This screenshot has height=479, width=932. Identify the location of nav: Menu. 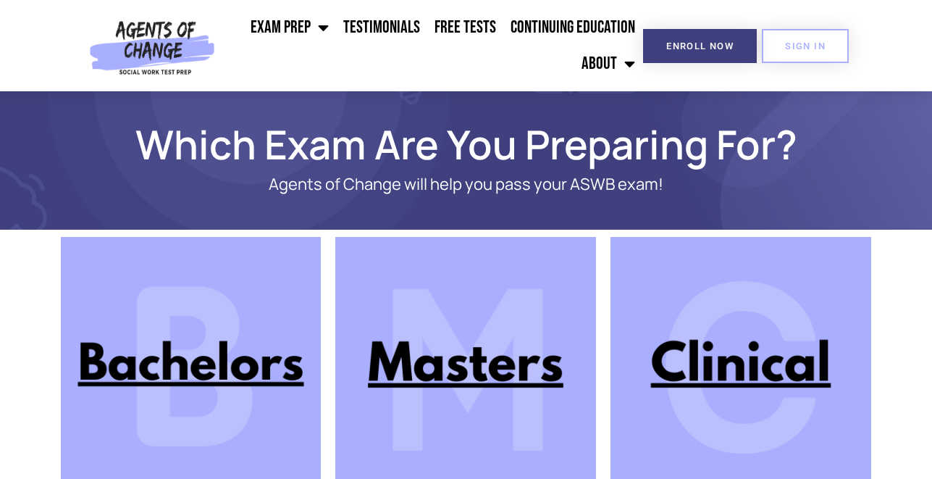
(431, 46).